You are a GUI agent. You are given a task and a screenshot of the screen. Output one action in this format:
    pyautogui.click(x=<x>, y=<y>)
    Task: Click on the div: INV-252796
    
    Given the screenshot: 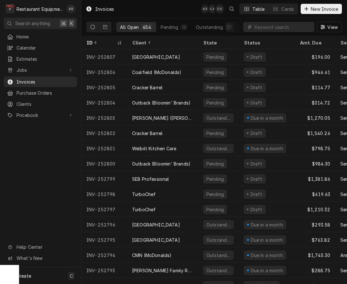 What is the action you would take?
    pyautogui.click(x=104, y=225)
    